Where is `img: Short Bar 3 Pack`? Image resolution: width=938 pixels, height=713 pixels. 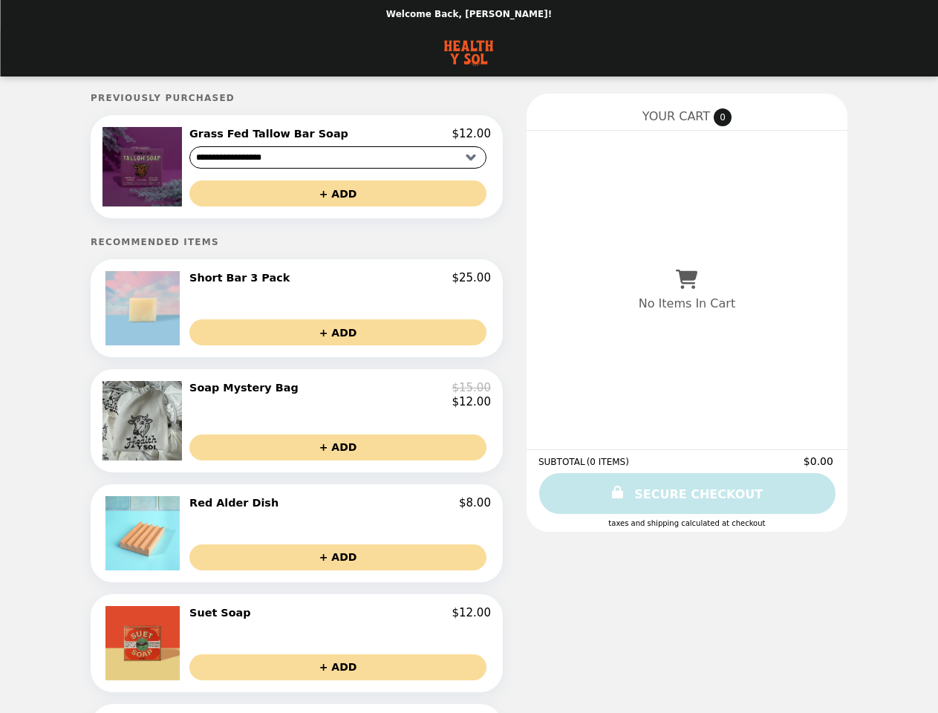 img: Short Bar 3 Pack is located at coordinates (144, 308).